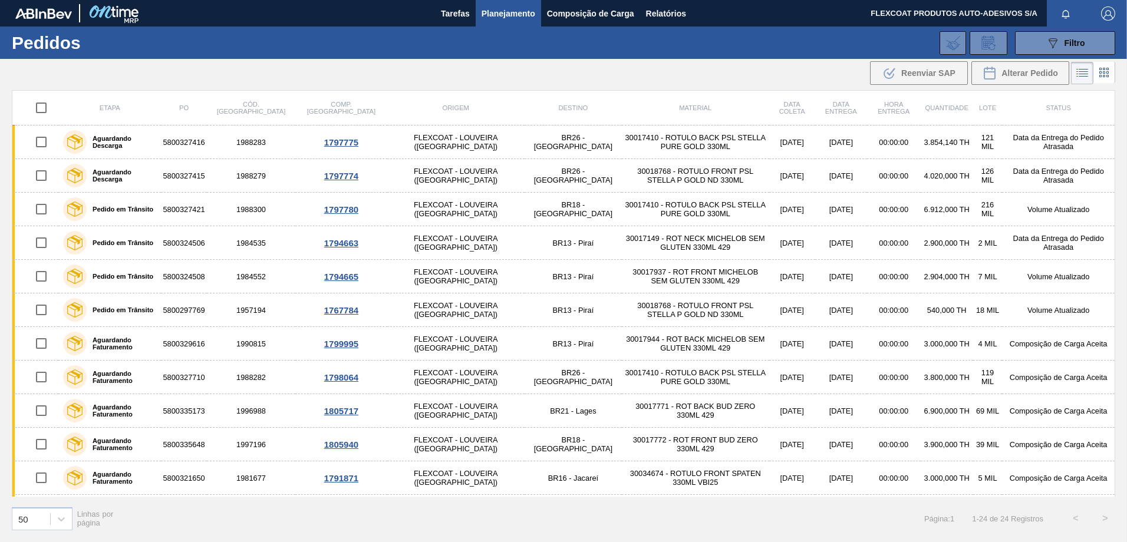 The width and height of the screenshot is (1127, 542). Describe the element at coordinates (987, 142) in the screenshot. I see `td: 121 MIL` at that location.